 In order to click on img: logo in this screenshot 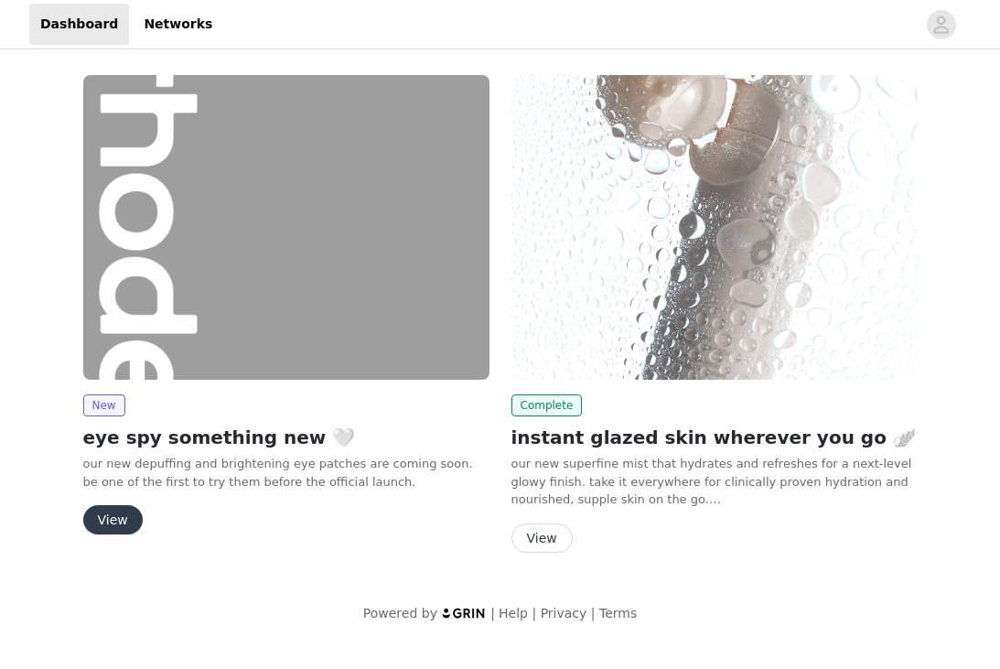, I will do `click(464, 612)`.